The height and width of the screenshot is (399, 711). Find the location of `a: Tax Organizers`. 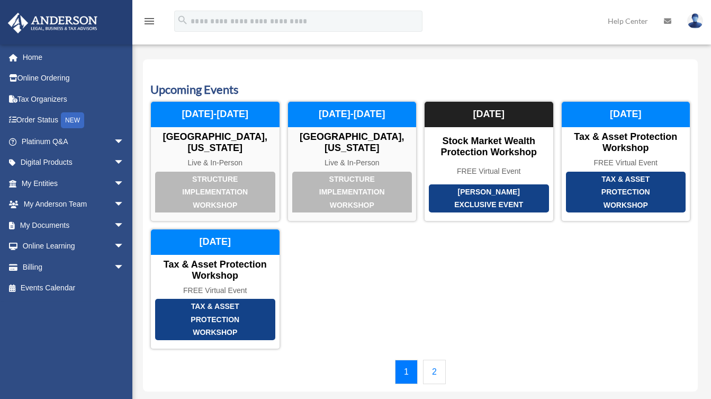

a: Tax Organizers is located at coordinates (74, 99).